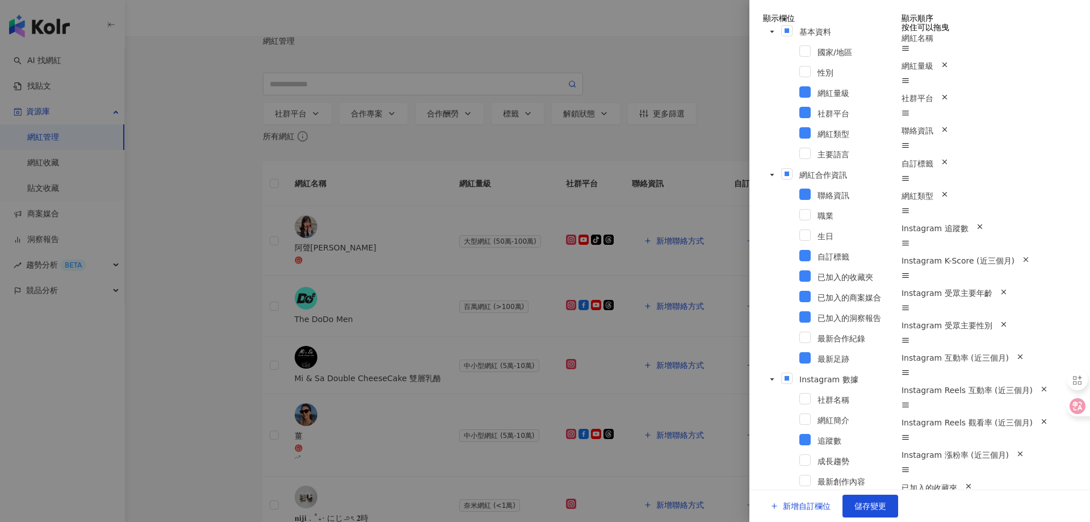 The height and width of the screenshot is (522, 1090). Describe the element at coordinates (966, 422) in the screenshot. I see `span: Instagram Reels 觀看率 (近三個月)` at that location.